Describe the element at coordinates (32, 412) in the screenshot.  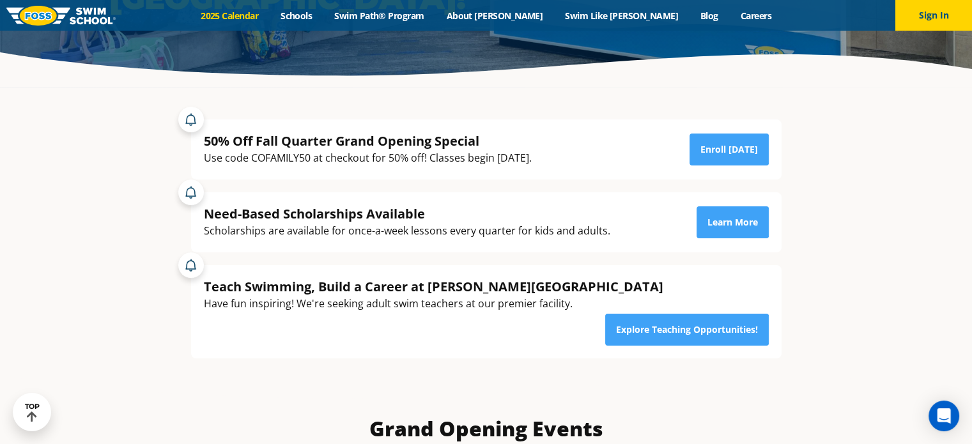
I see `div: TOP` at that location.